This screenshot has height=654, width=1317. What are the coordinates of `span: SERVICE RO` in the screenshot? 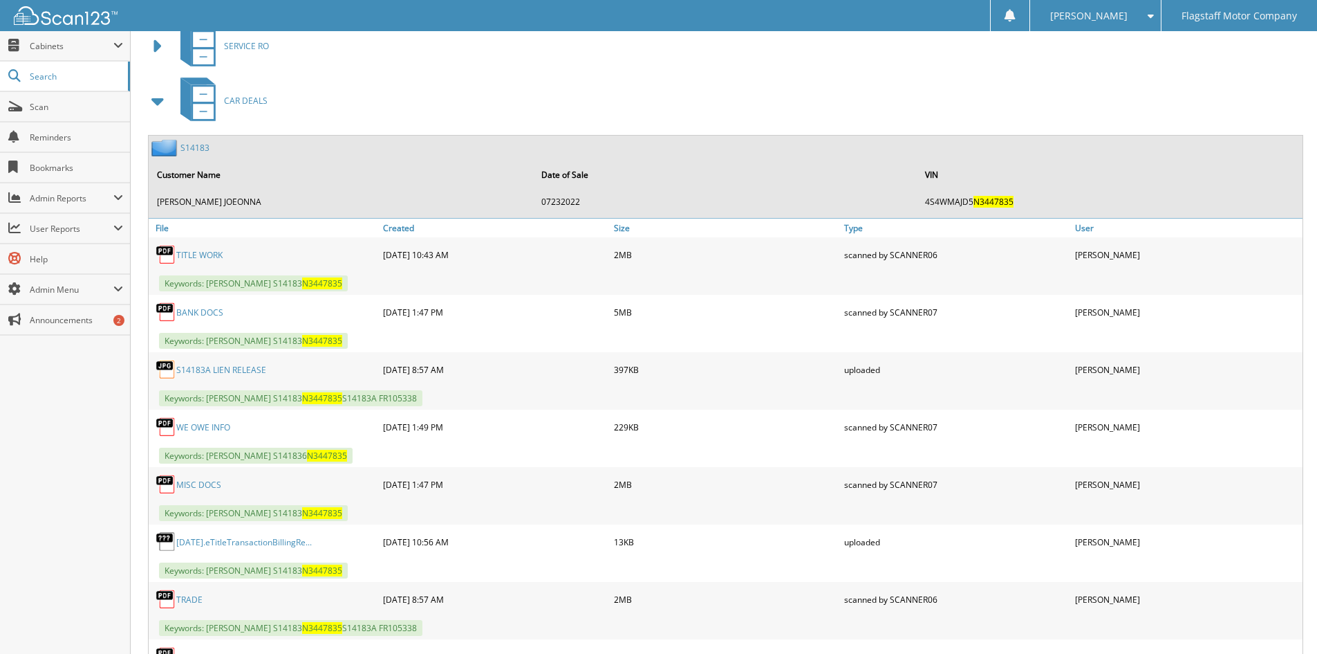 It's located at (246, 46).